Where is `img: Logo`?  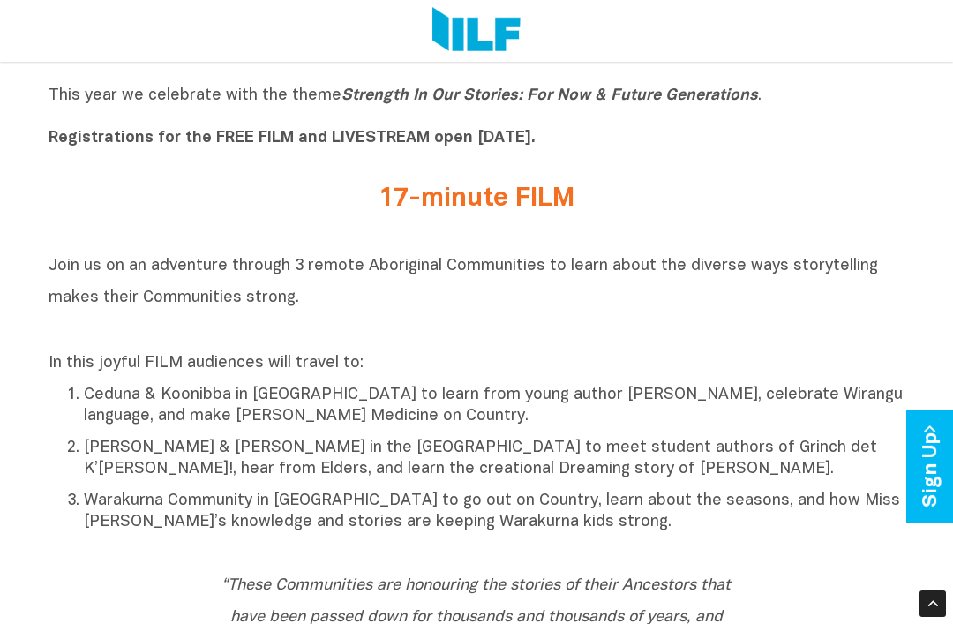
img: Logo is located at coordinates (476, 31).